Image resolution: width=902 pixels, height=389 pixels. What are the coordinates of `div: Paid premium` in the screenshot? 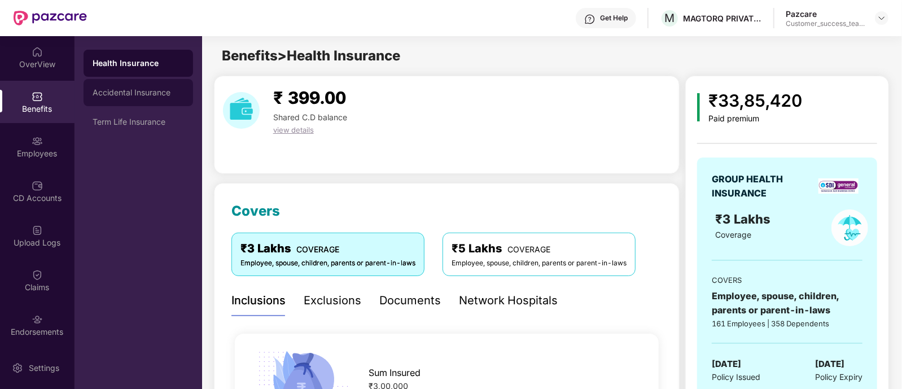 It's located at (756, 119).